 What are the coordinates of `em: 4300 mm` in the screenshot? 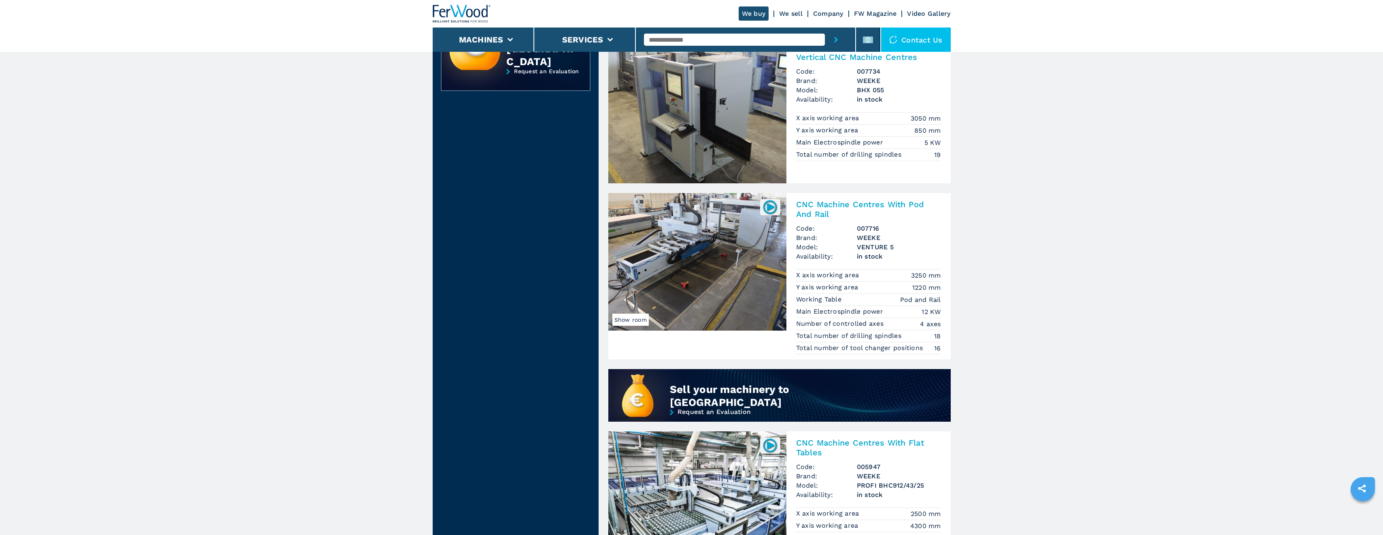 It's located at (926, 526).